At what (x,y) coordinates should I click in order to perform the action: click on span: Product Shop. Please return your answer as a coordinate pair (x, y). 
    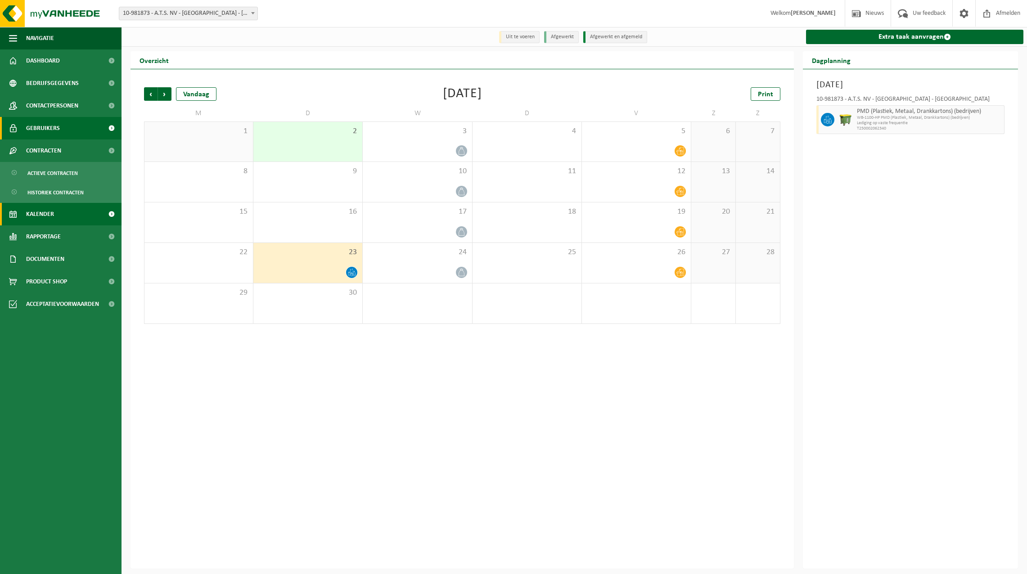
    Looking at the image, I should click on (46, 282).